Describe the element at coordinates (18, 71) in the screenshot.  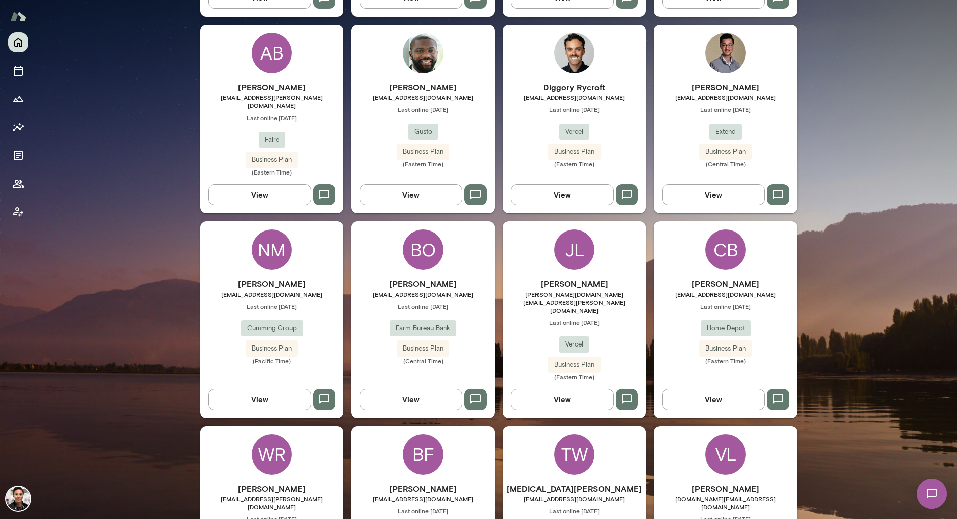
I see `button: Sessions` at that location.